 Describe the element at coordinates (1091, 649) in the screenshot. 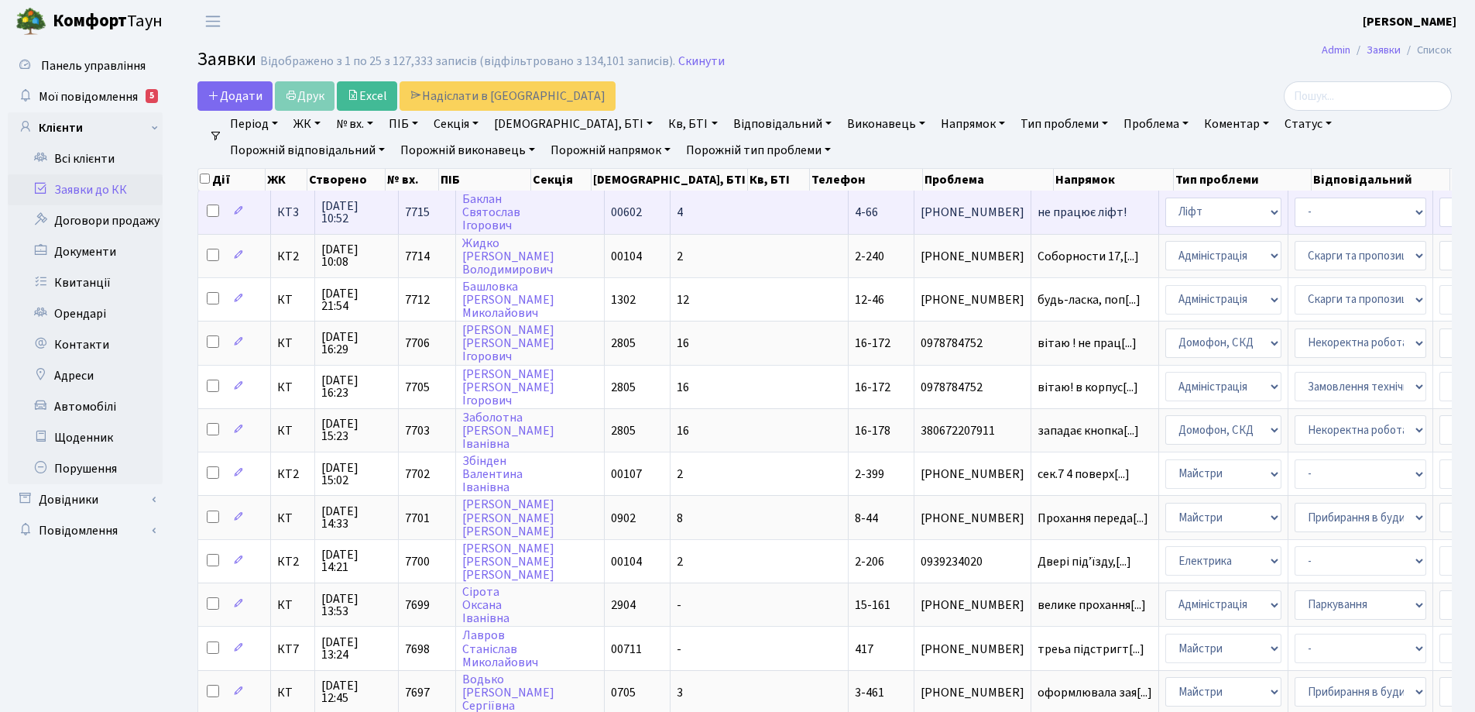

I see `span: треьа підстригт[...]` at that location.